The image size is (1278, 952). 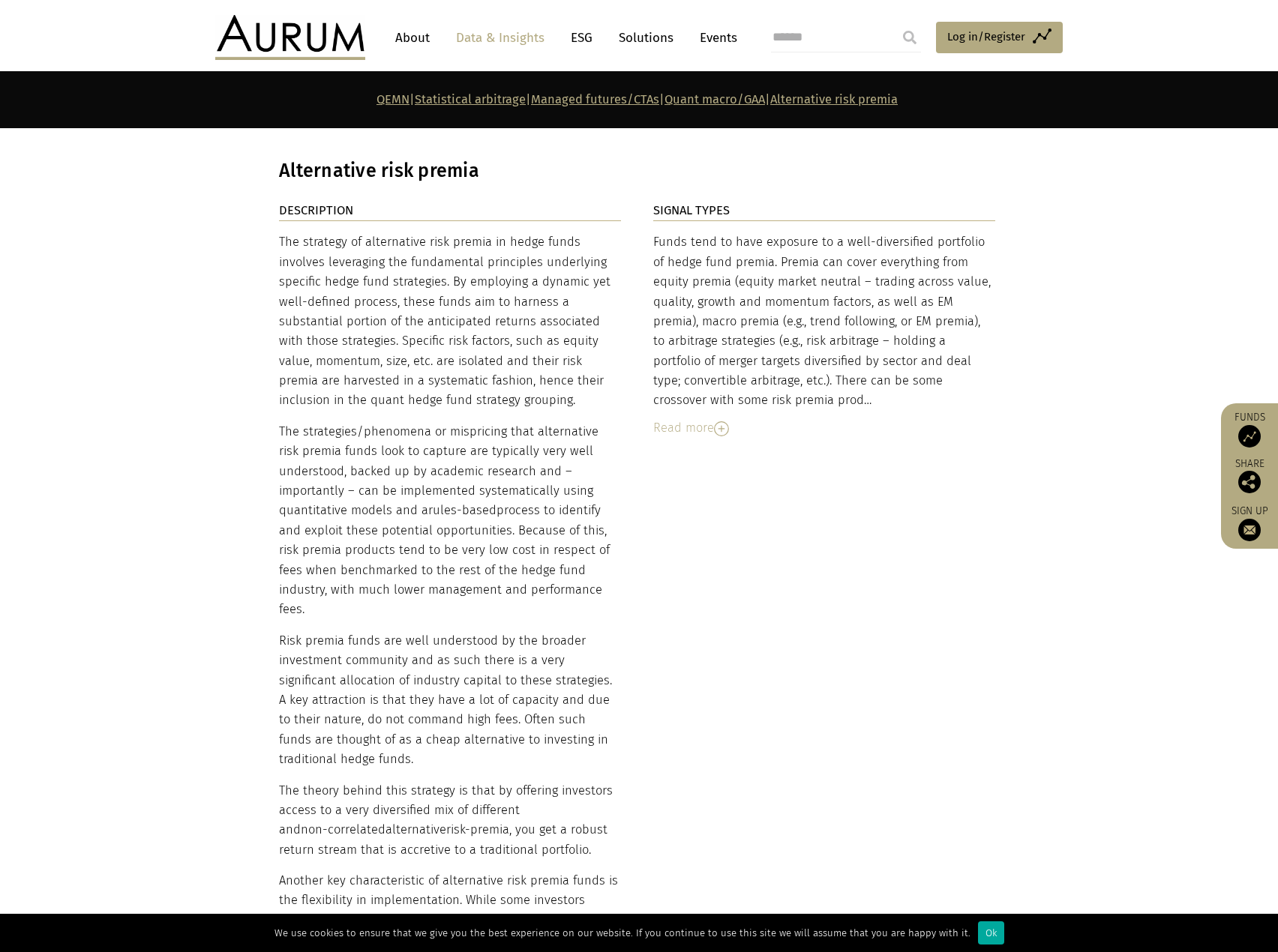 I want to click on div: Ok, so click(x=991, y=933).